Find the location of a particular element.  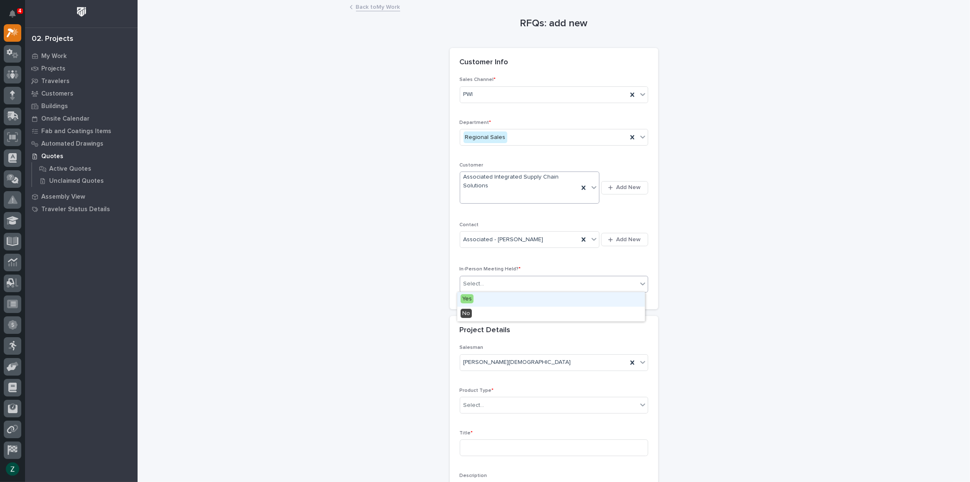

button: users-avatar is located at coordinates (13, 469).